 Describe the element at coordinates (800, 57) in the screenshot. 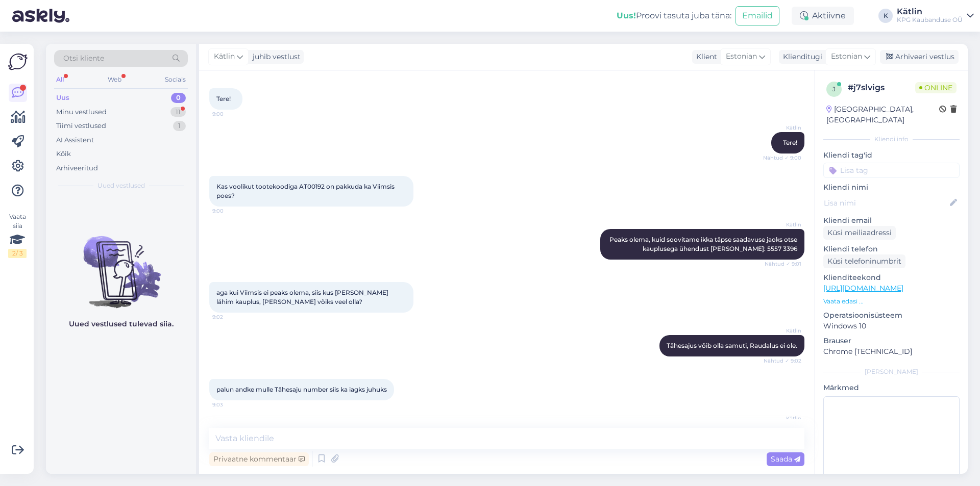

I see `div: Klienditugi` at that location.